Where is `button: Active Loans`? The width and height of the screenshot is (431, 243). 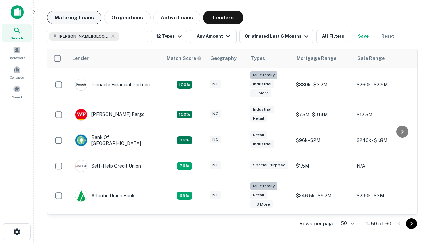 button: Active Loans is located at coordinates (177, 18).